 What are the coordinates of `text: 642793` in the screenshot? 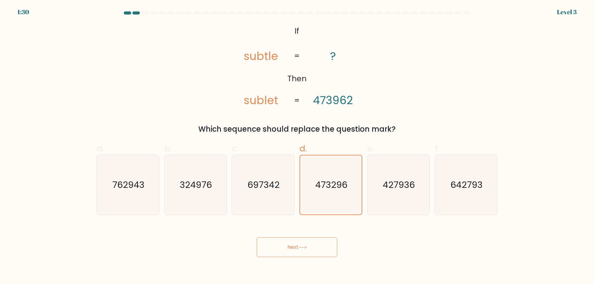 It's located at (467, 185).